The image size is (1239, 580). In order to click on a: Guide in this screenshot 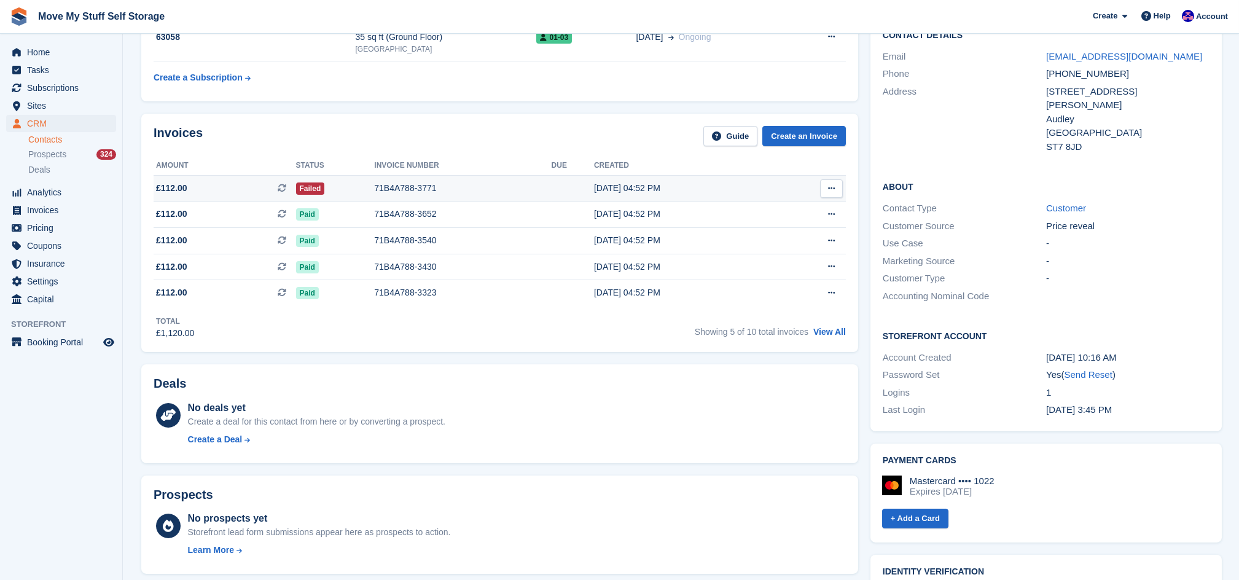, I will do `click(730, 136)`.